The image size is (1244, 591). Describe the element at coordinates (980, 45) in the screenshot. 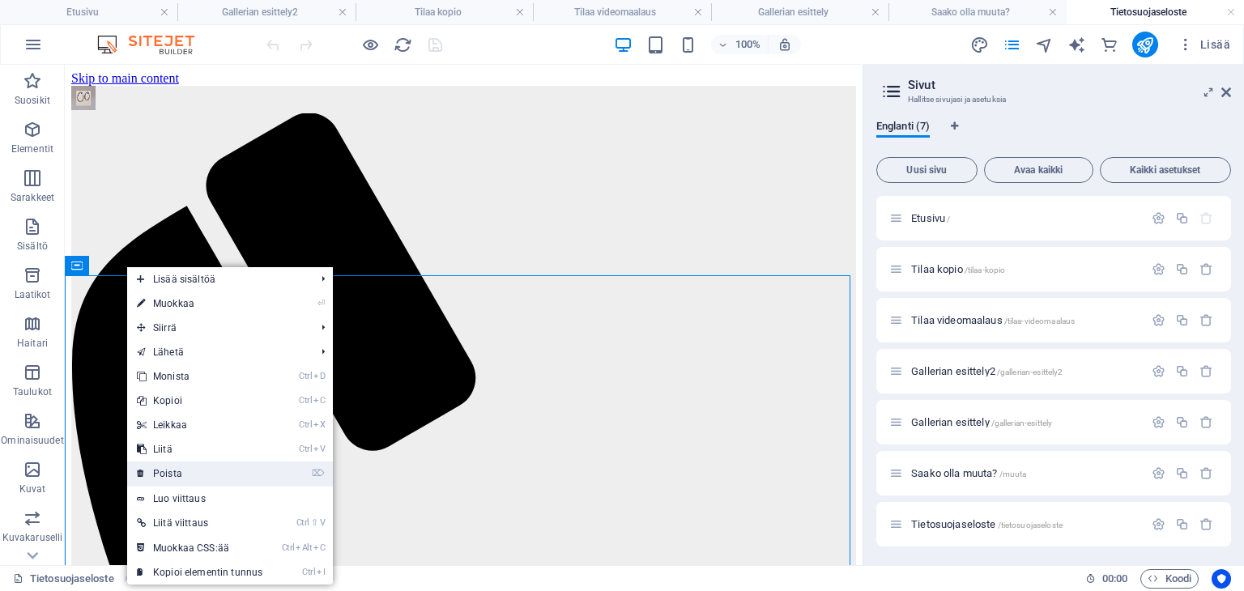

I see `button: design` at that location.